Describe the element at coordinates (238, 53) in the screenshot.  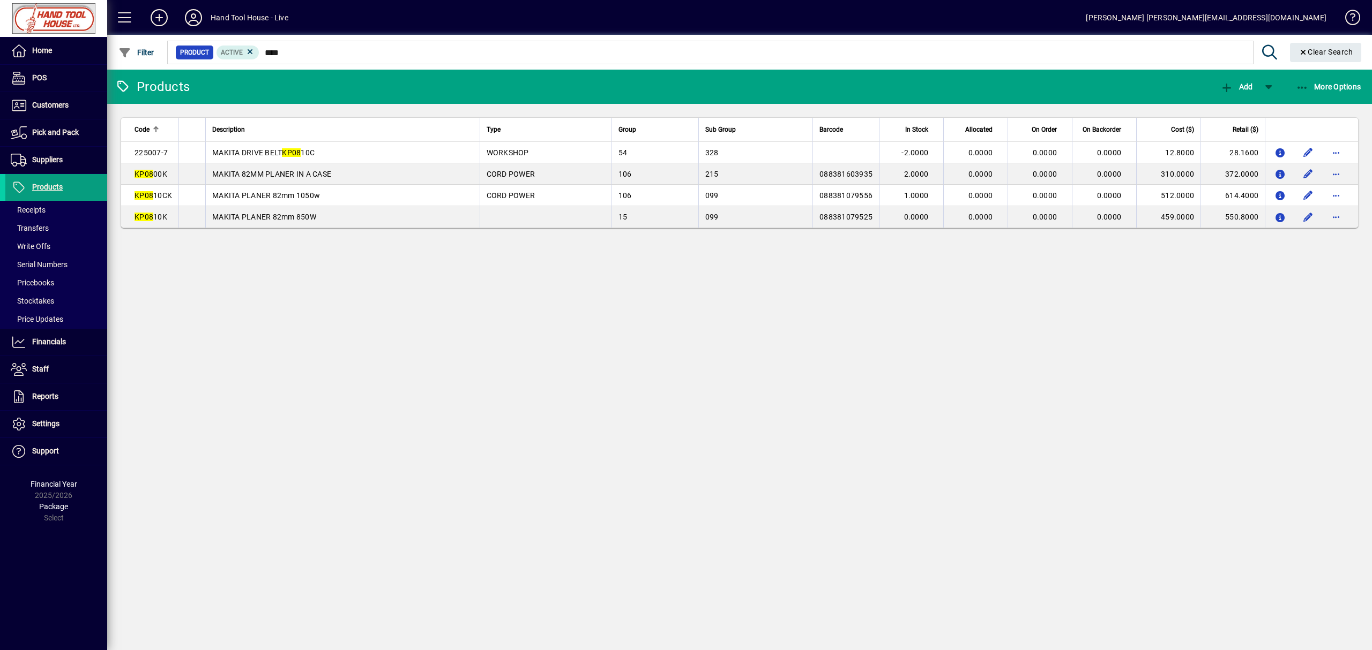
I see `mat-chip: Activation Status: Active` at that location.